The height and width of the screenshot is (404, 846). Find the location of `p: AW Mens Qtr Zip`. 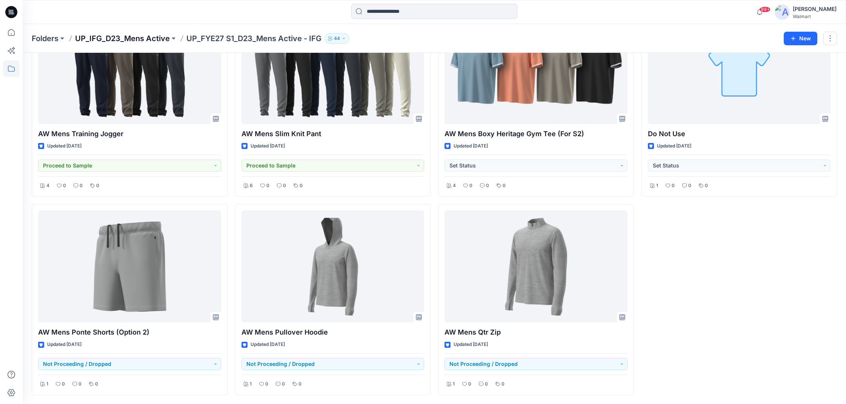

p: AW Mens Qtr Zip is located at coordinates (536, 333).